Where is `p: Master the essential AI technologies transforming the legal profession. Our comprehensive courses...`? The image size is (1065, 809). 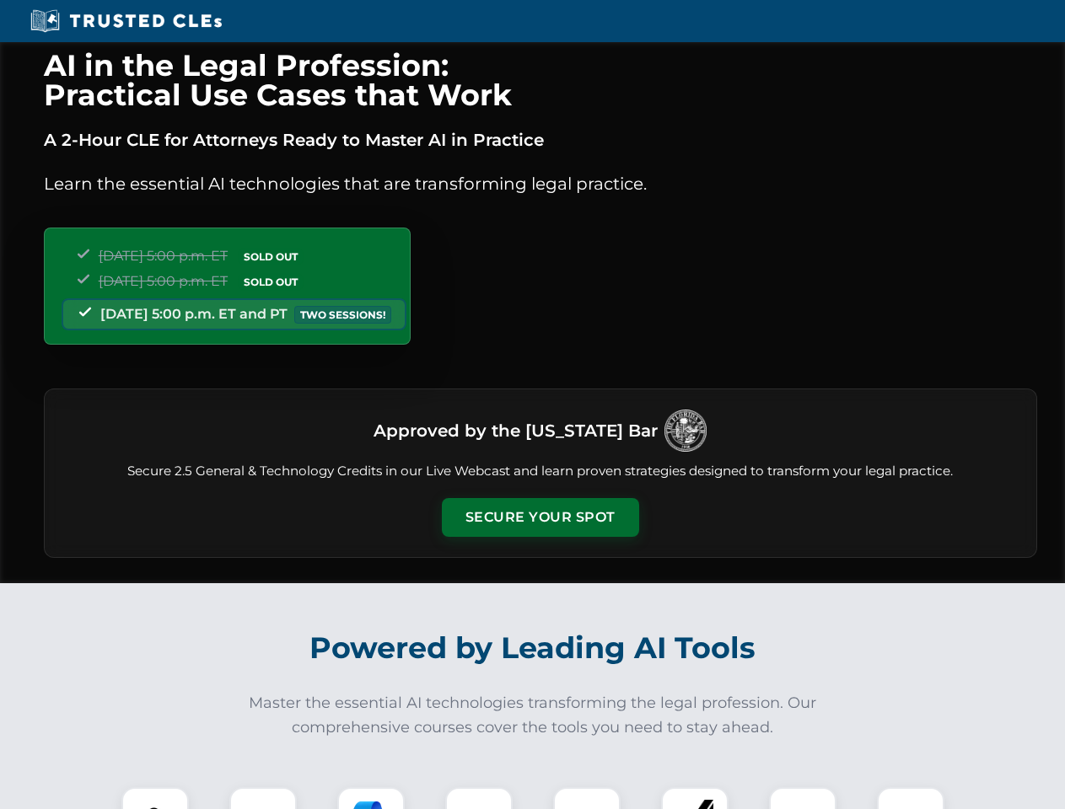
p: Master the essential AI technologies transforming the legal profession. Our comprehensive courses... is located at coordinates (533, 716).